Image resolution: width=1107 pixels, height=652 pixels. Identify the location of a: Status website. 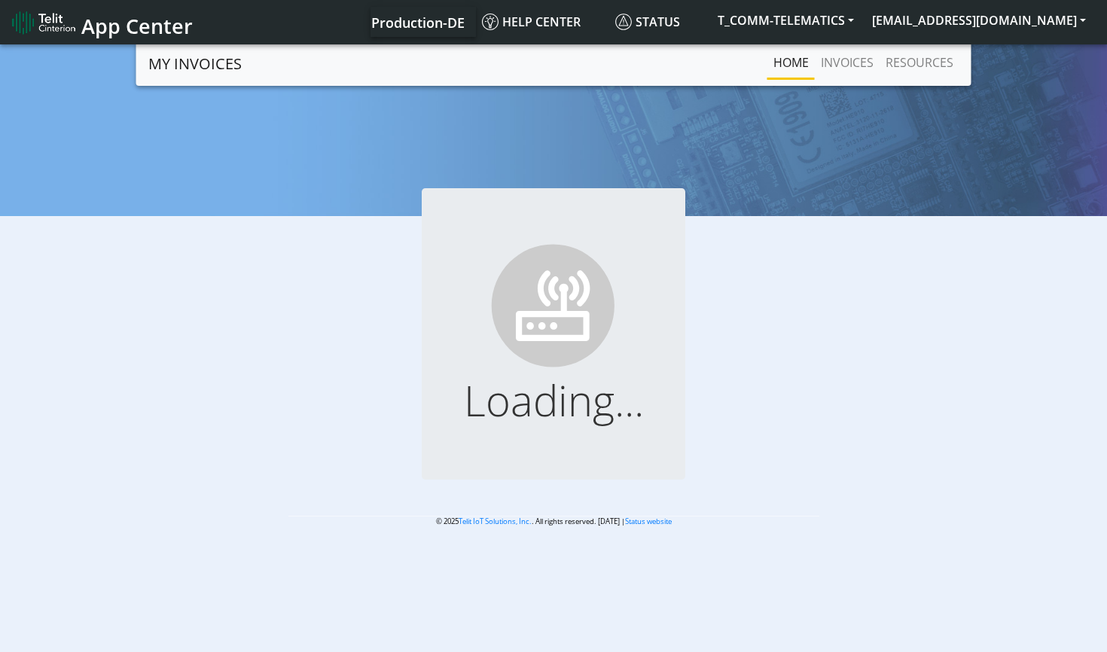
(649, 521).